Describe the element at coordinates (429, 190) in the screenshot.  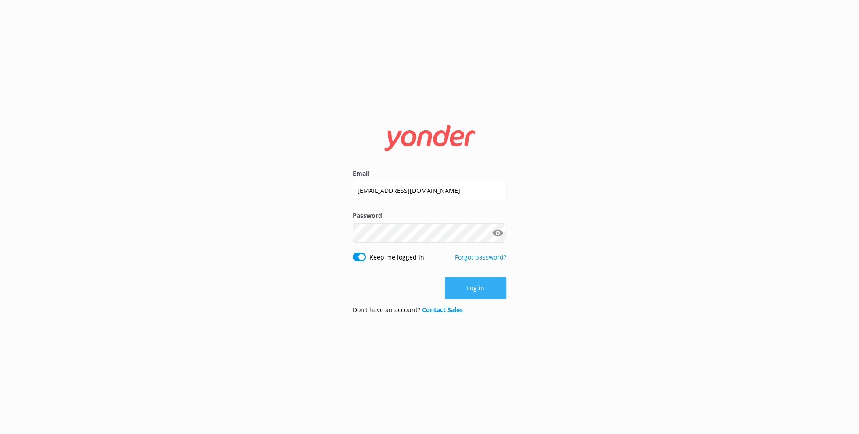
I see `input: user@emailaddress.com` at that location.